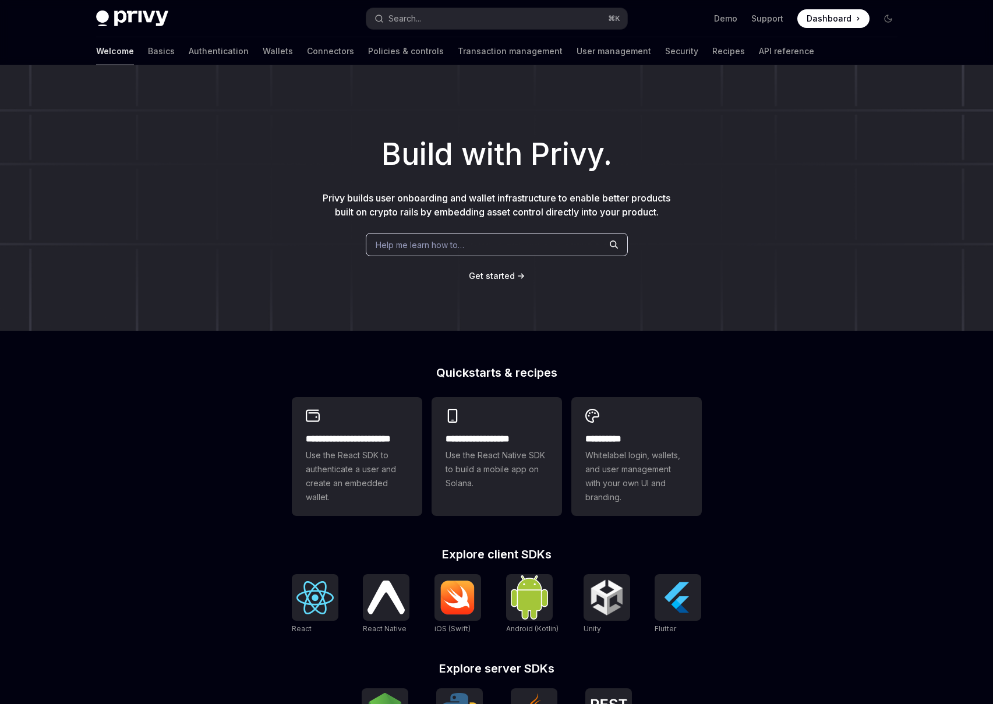 The image size is (993, 704). I want to click on a: iOS (Swift)iOS (Swift), so click(458, 604).